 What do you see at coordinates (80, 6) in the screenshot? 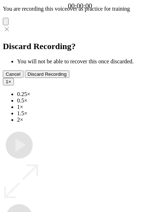
I see `a: 00:00:00` at bounding box center [80, 6].